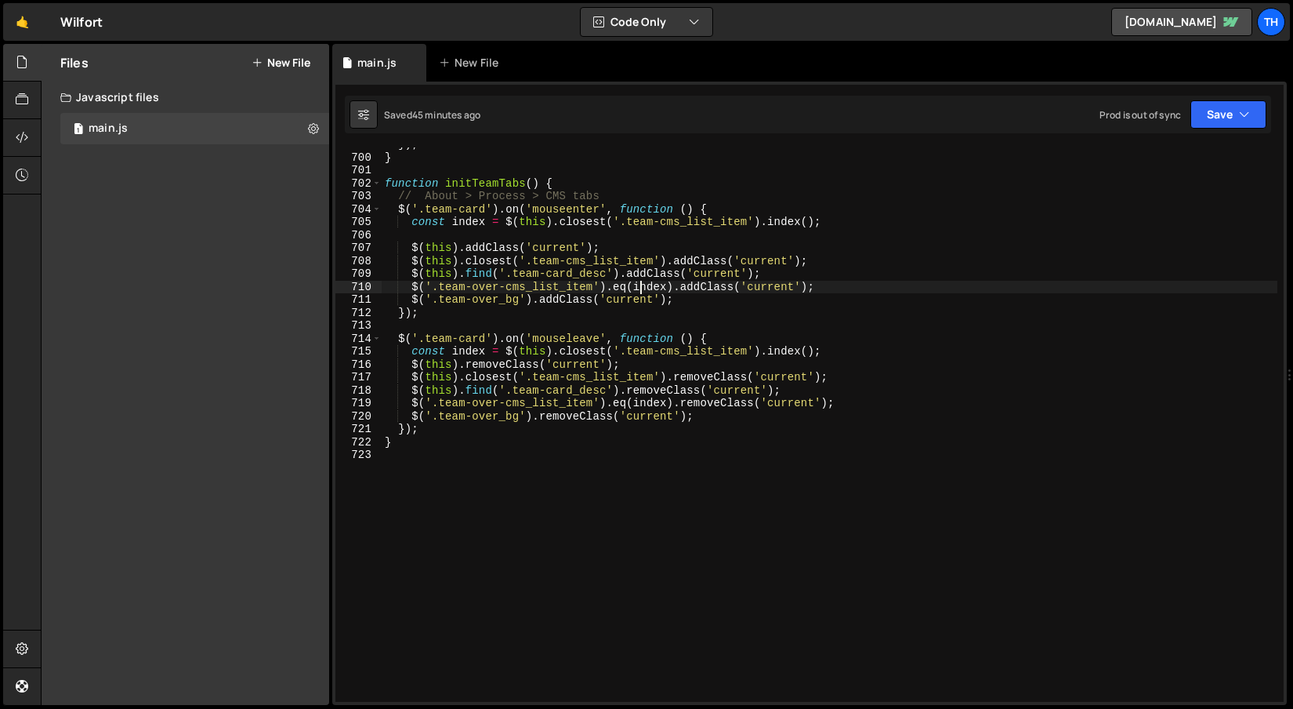  What do you see at coordinates (358, 274) in the screenshot?
I see `div: 709` at bounding box center [358, 274].